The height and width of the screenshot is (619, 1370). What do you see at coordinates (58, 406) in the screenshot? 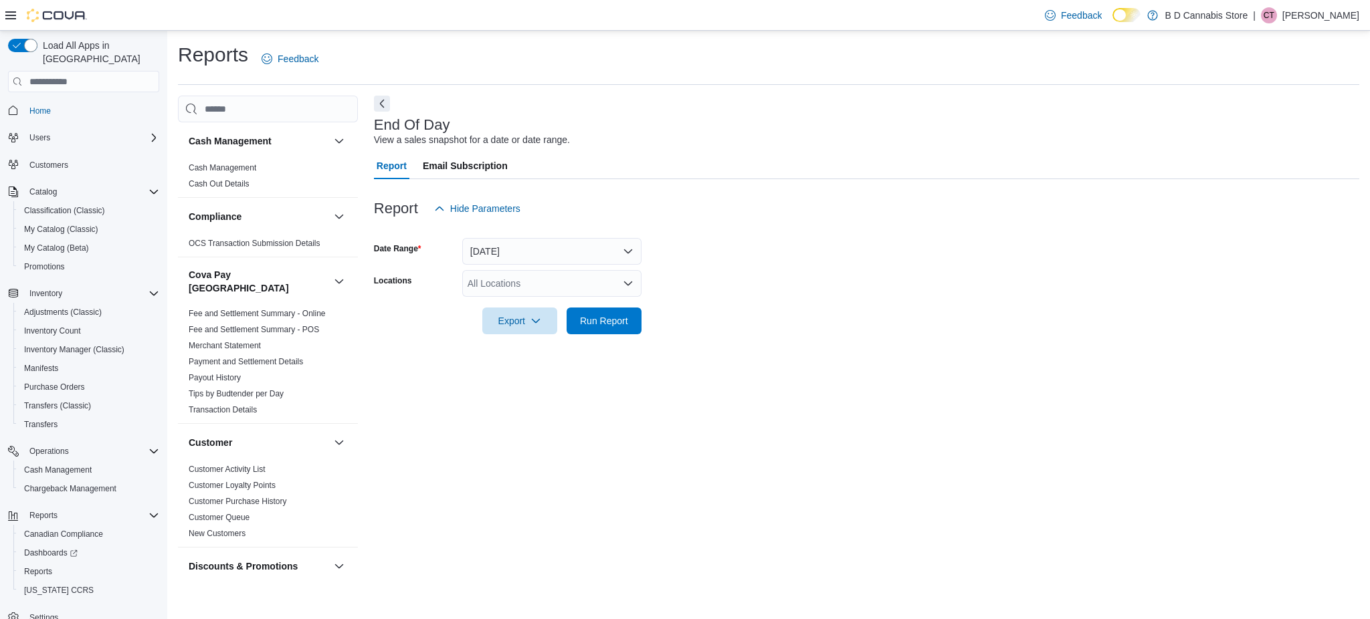
I see `span: Transfers (Classic)` at bounding box center [58, 406].